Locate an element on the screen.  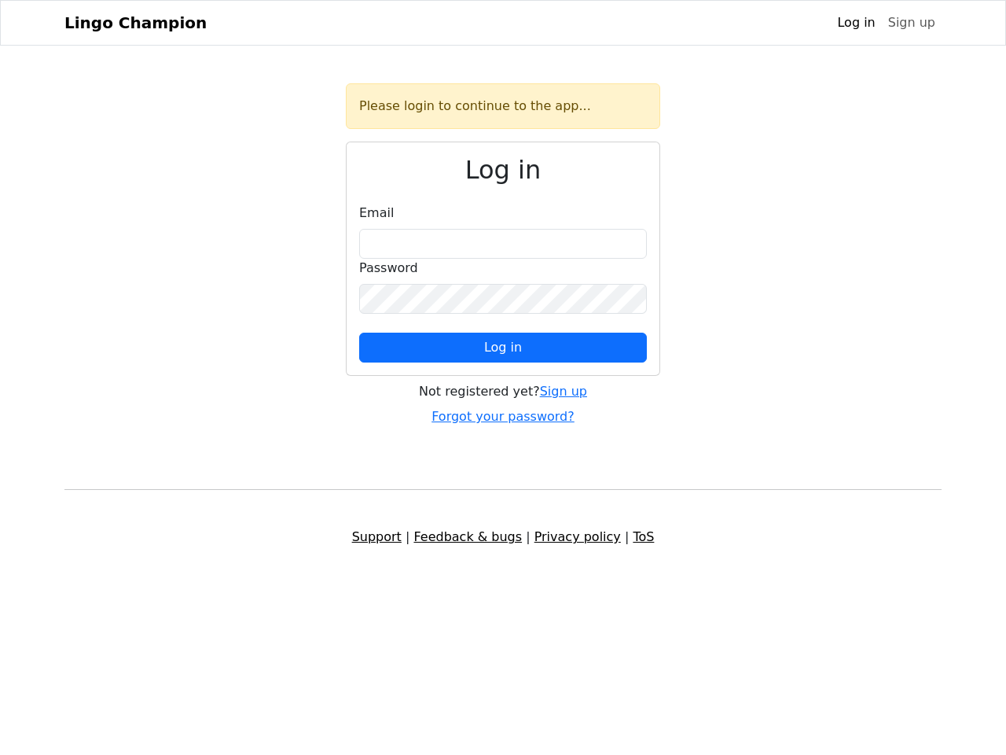
a: Privacy policy is located at coordinates (578, 536).